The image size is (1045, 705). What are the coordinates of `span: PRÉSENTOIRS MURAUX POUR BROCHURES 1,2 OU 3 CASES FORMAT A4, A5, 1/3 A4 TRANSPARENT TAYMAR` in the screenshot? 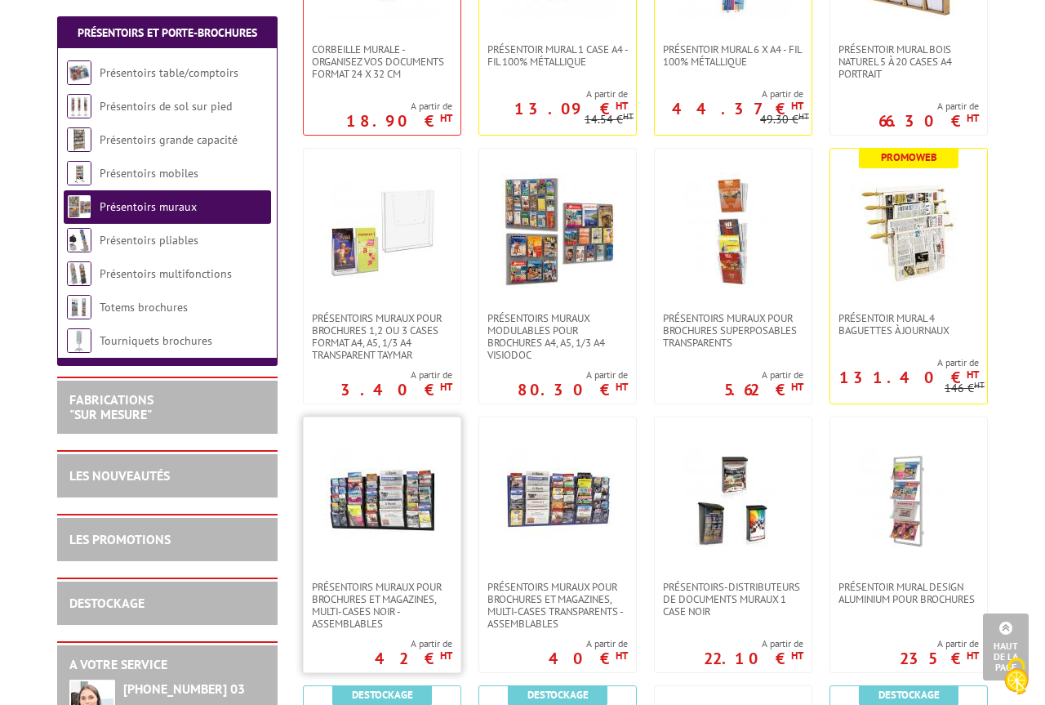 It's located at (382, 336).